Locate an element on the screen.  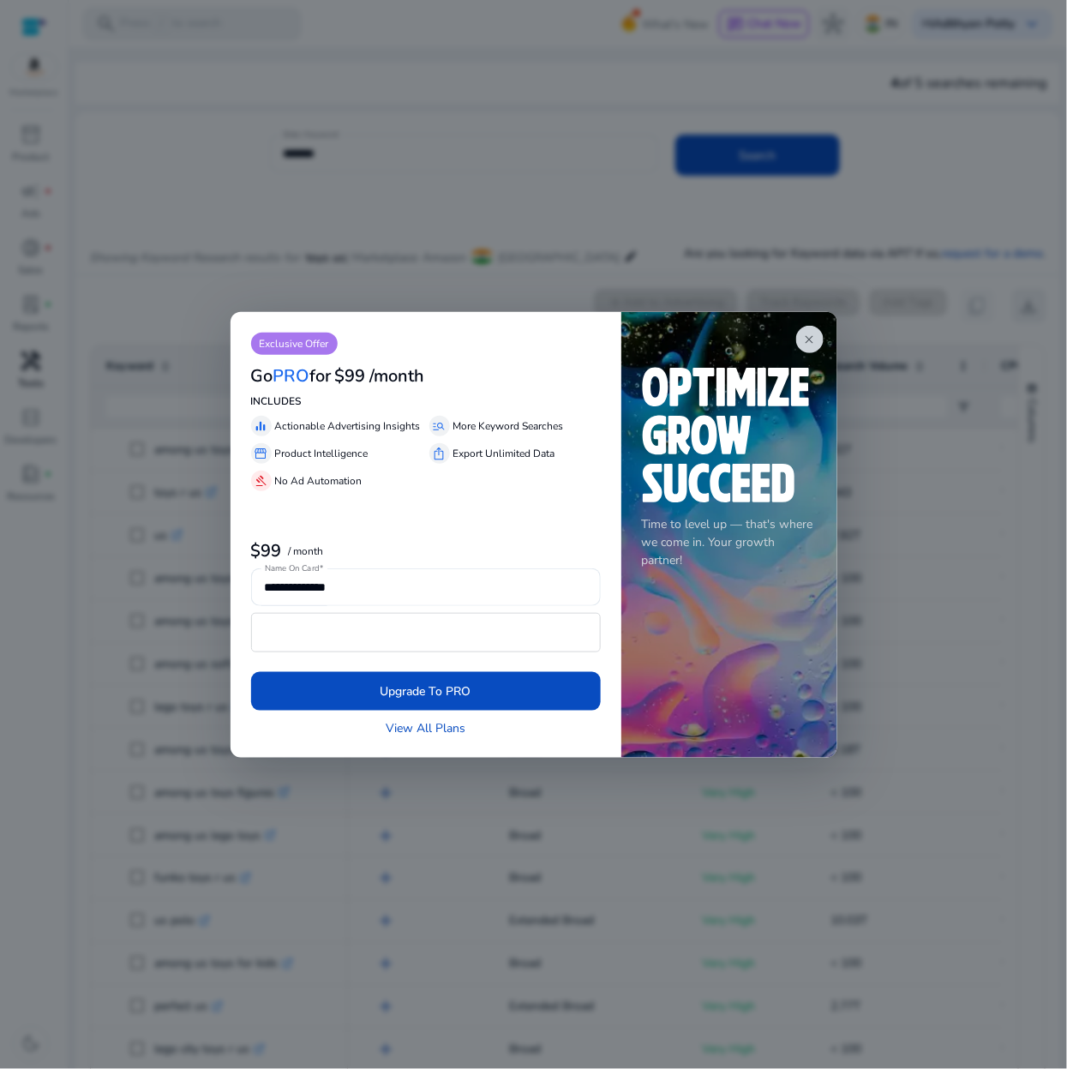
b: $99 is located at coordinates (267, 550).